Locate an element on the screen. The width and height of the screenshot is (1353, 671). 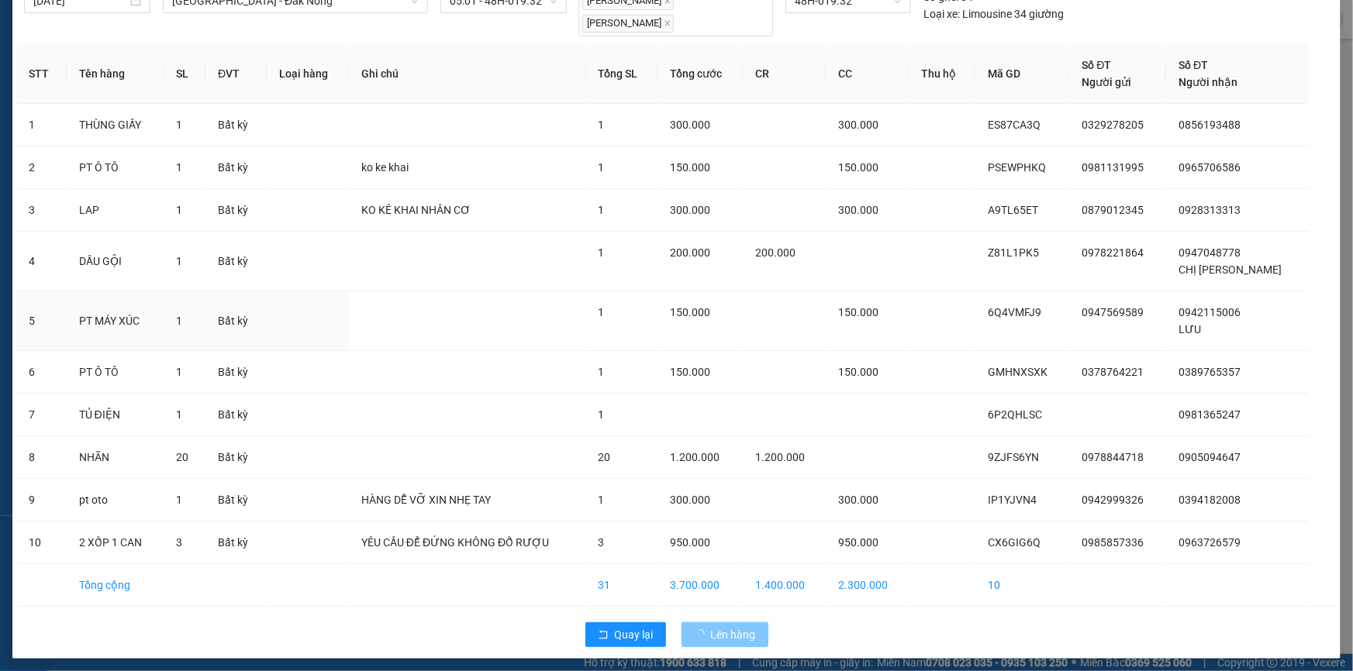
span: 0389765357 is located at coordinates (1209, 372).